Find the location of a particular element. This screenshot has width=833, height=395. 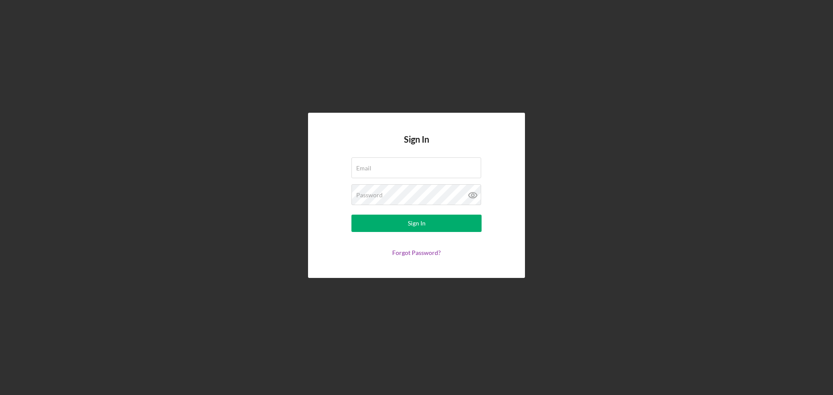

button: Sign In is located at coordinates (416, 223).